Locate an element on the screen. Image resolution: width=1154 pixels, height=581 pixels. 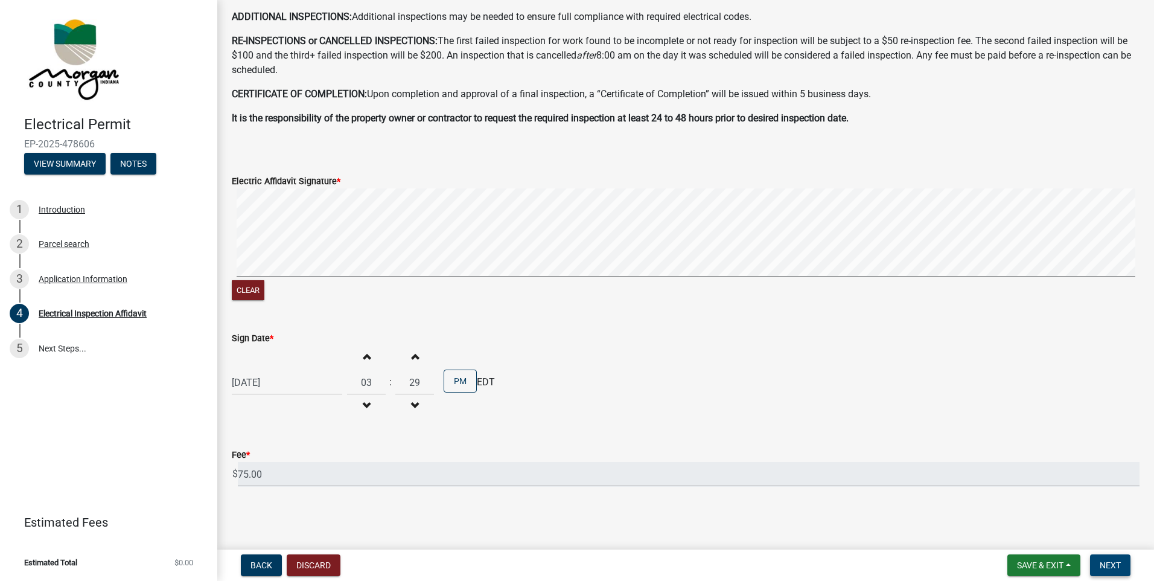
div: Parcel search is located at coordinates (64, 244).